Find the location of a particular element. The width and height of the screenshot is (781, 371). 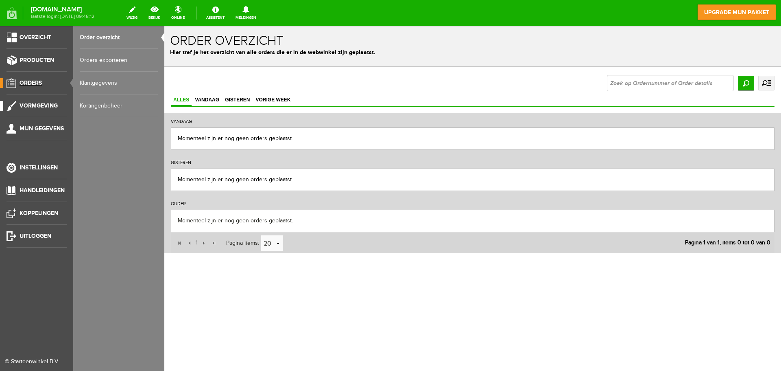

a: wijzig is located at coordinates (132, 13).